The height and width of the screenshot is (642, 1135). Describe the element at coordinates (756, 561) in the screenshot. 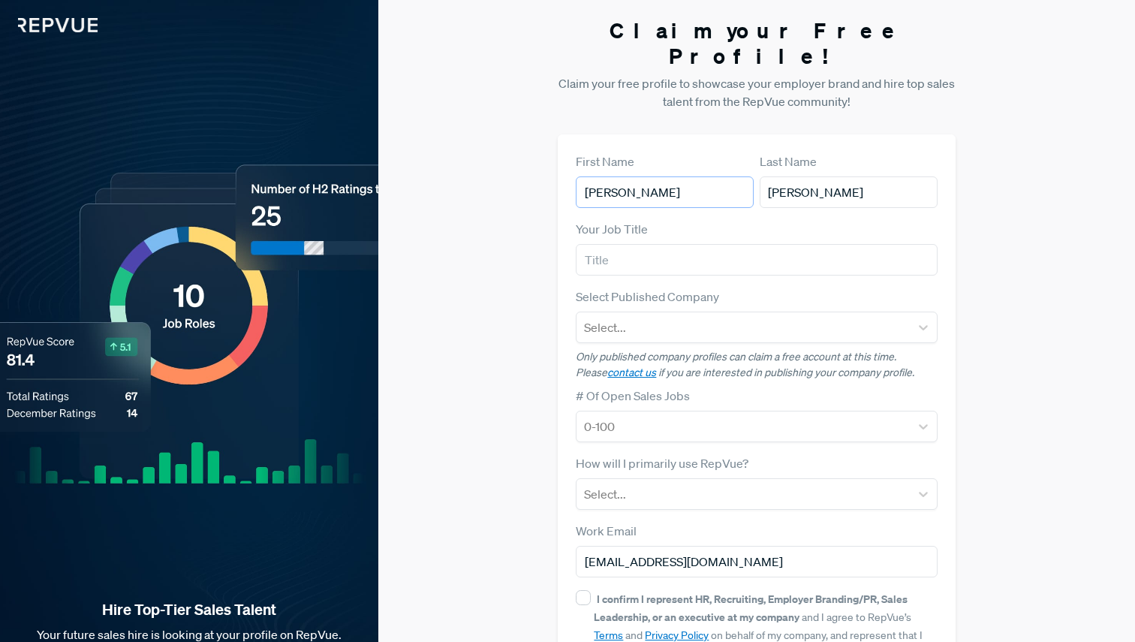

I see `input: Email` at that location.